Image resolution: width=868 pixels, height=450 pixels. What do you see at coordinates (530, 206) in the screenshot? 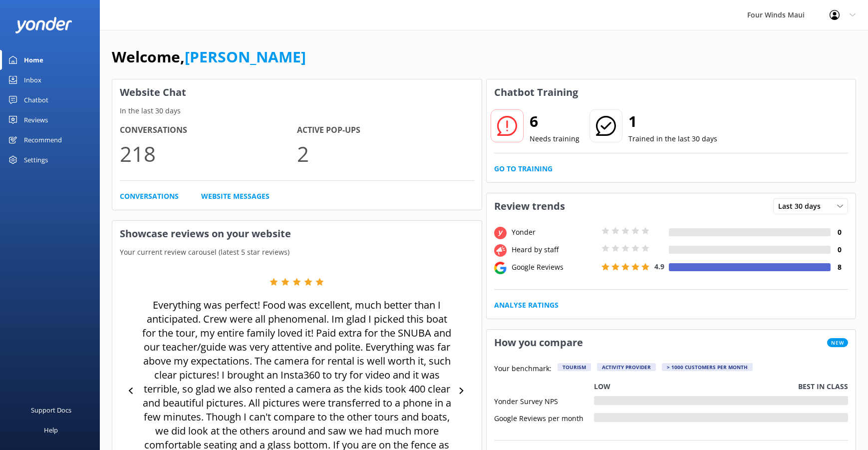
I see `h3: Review trends` at bounding box center [530, 206].